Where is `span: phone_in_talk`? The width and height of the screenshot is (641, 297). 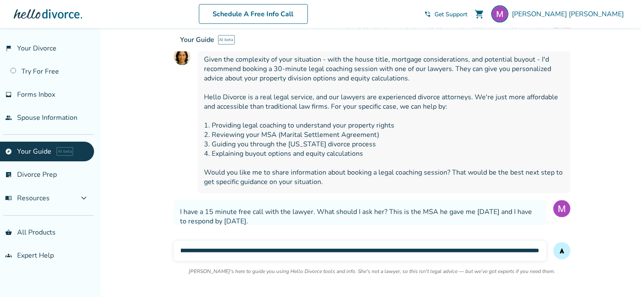
span: phone_in_talk is located at coordinates (428, 14).